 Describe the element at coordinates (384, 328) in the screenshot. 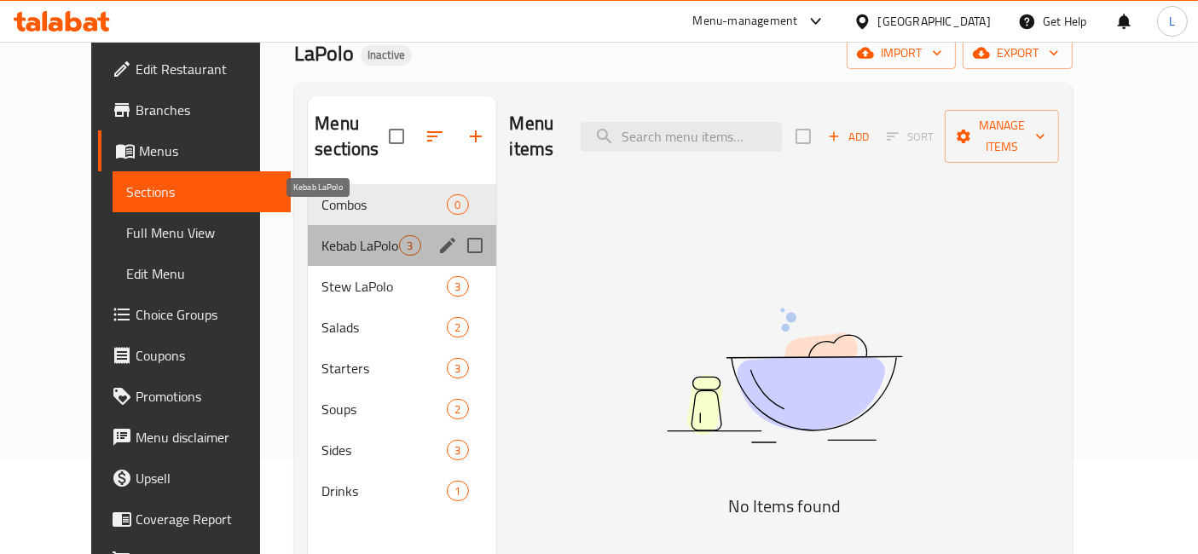

I see `span: Salads` at that location.